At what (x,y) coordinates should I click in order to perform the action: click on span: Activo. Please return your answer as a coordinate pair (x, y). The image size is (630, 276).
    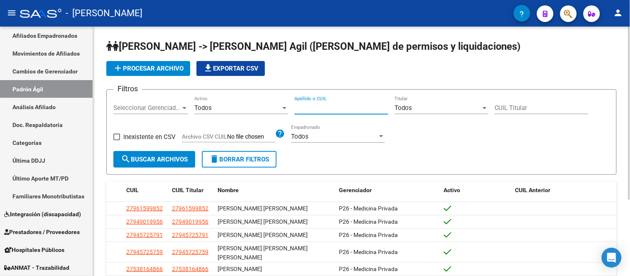
    Looking at the image, I should click on (452, 190).